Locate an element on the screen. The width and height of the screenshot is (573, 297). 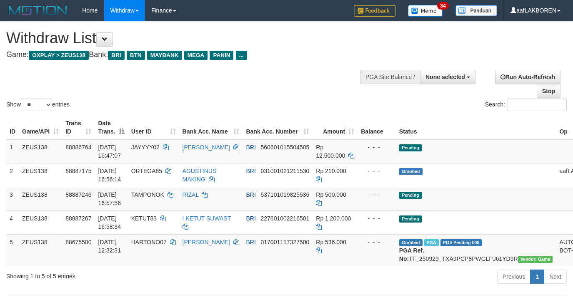
select: Showentries is located at coordinates (36, 105).